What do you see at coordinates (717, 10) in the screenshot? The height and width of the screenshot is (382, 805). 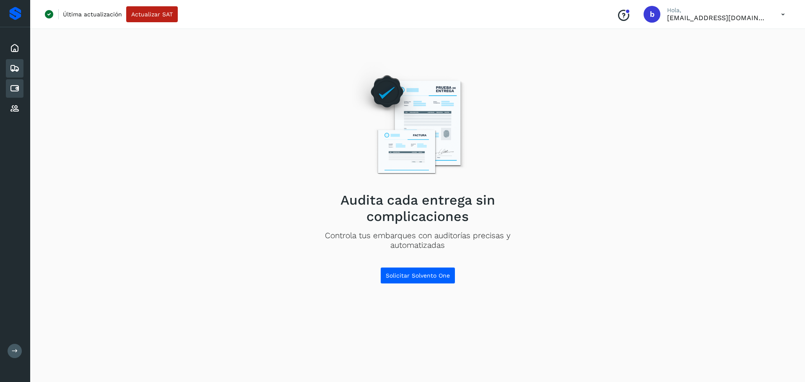 I see `p: Hola,` at bounding box center [717, 10].